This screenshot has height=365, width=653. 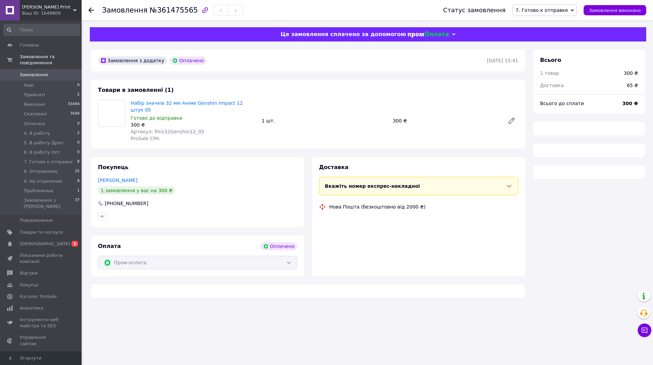 I want to click on b: 300 ₴, so click(x=630, y=103).